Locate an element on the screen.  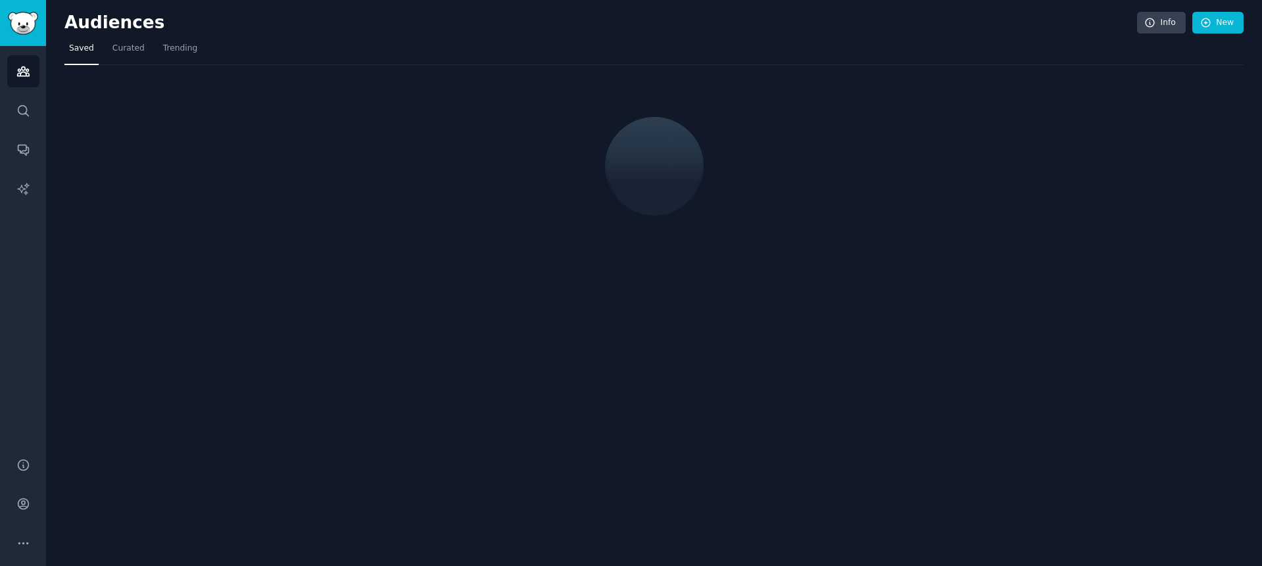
img: GummySearch logo is located at coordinates (23, 23).